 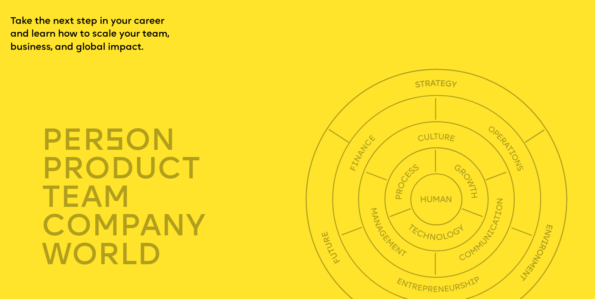 I want to click on span: s, so click(x=115, y=142).